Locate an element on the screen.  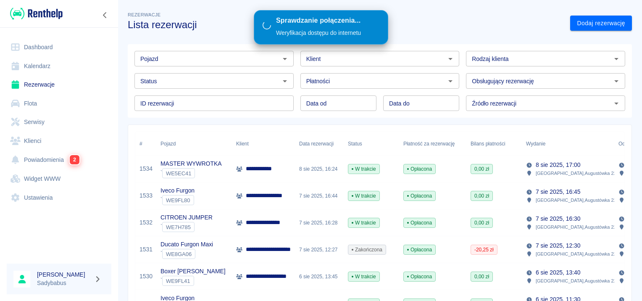
div: Weryfikacja dostępu do internetu is located at coordinates (318, 33).